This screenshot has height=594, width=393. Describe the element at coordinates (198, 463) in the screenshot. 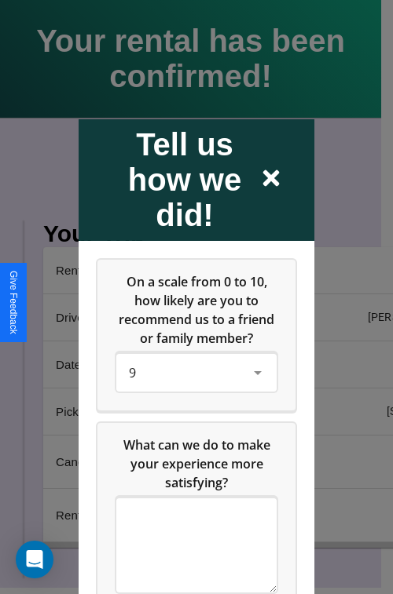

I see `span: What can we do to make your experience more satisfying?` at that location.